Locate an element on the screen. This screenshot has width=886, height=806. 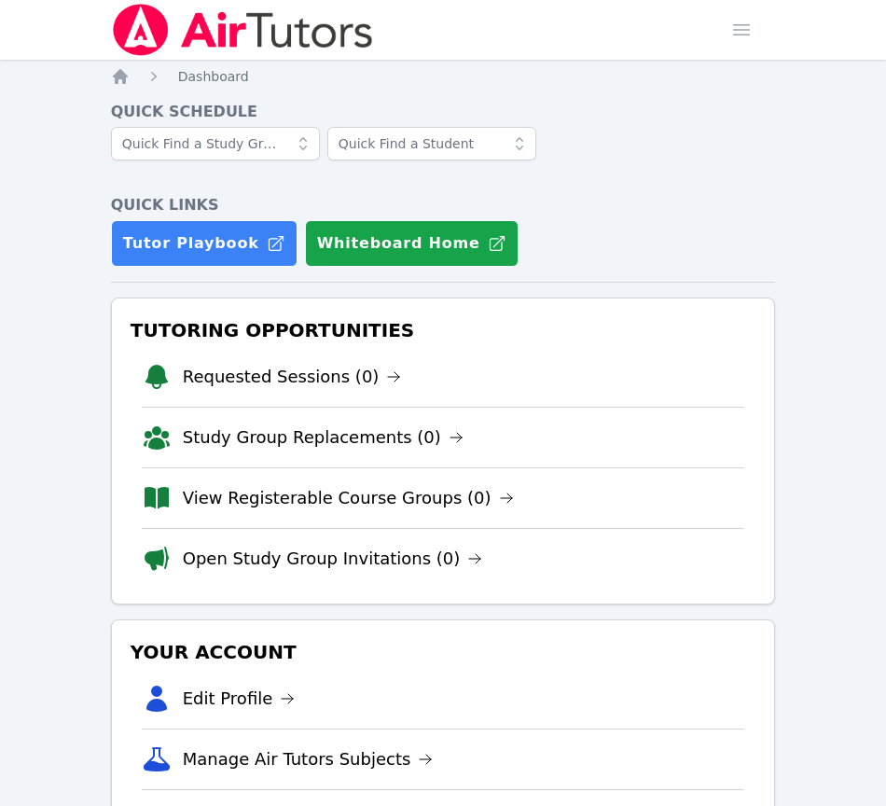
a: Requested Sessions (0) is located at coordinates (292, 377).